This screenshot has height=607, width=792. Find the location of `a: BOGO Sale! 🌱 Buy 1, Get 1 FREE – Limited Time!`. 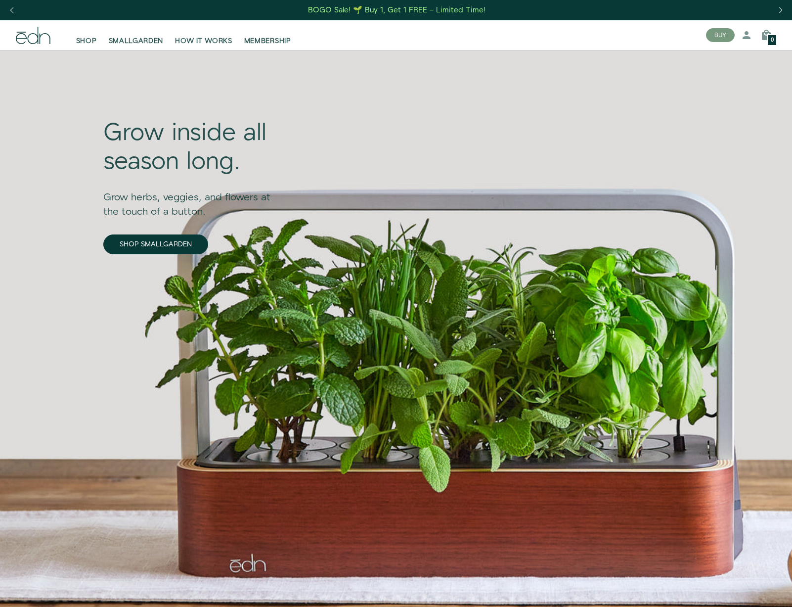

a: BOGO Sale! 🌱 Buy 1, Get 1 FREE – Limited Time! is located at coordinates (397, 10).